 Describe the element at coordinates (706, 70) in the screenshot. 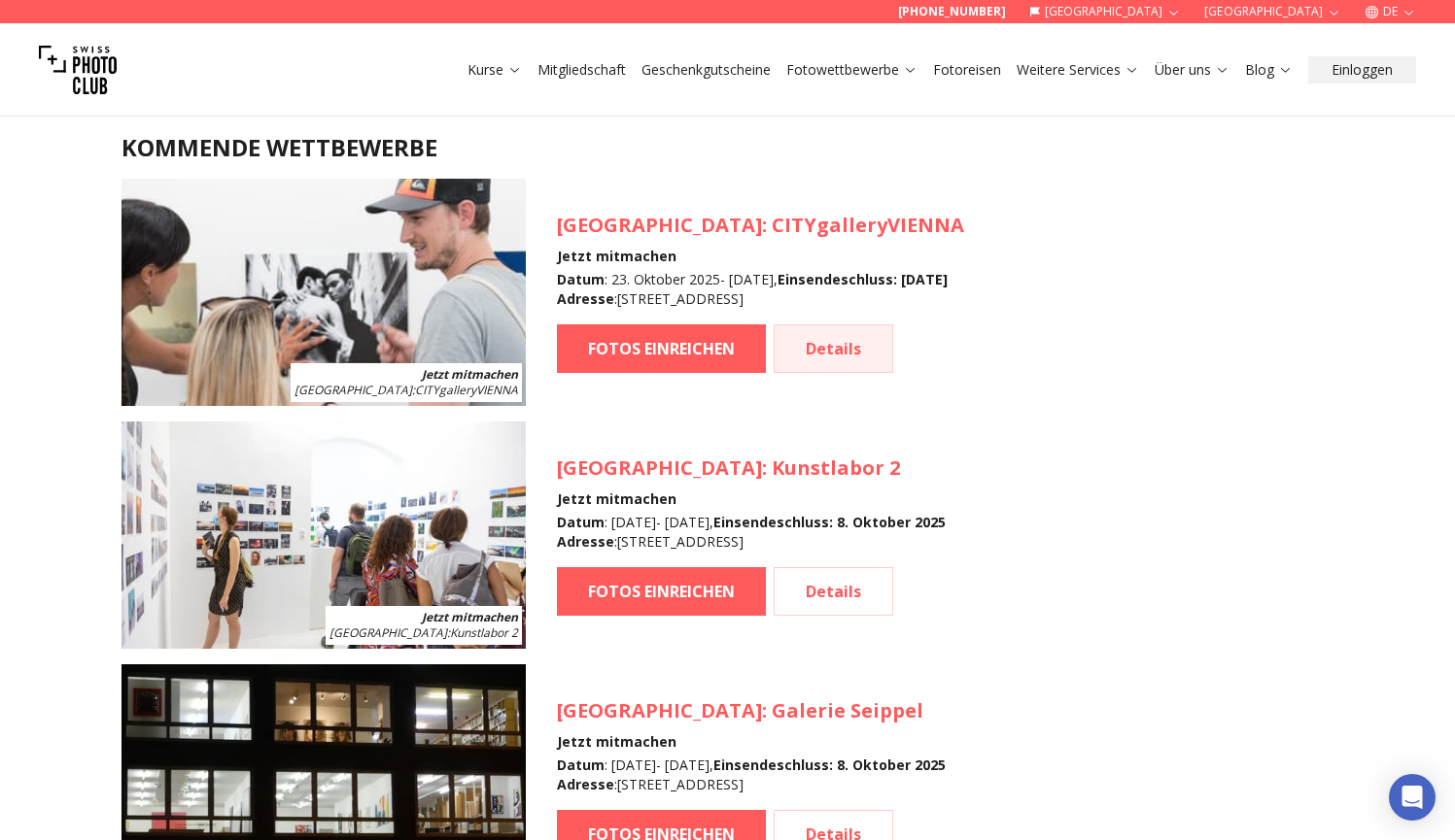

I see `button: Geschenkgutscheine` at that location.